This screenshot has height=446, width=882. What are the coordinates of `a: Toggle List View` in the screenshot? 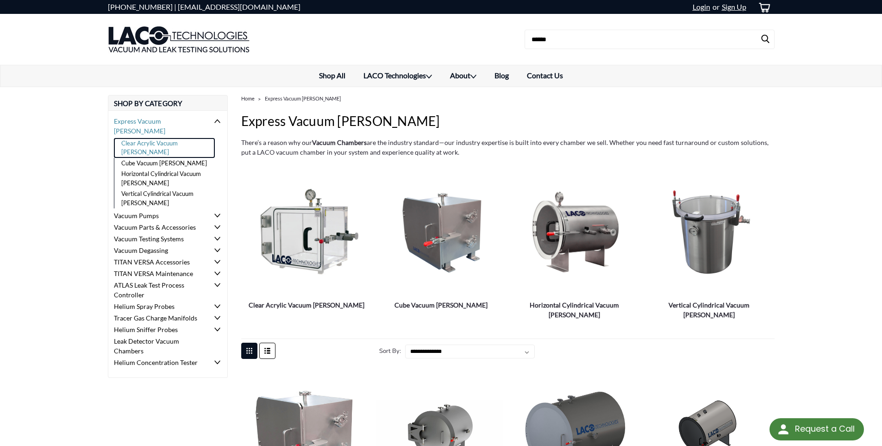 It's located at (267, 350).